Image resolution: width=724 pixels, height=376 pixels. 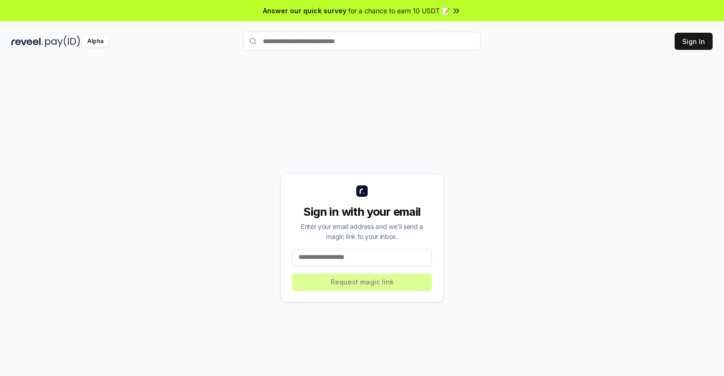 I want to click on div: Sign in with your email, so click(x=362, y=212).